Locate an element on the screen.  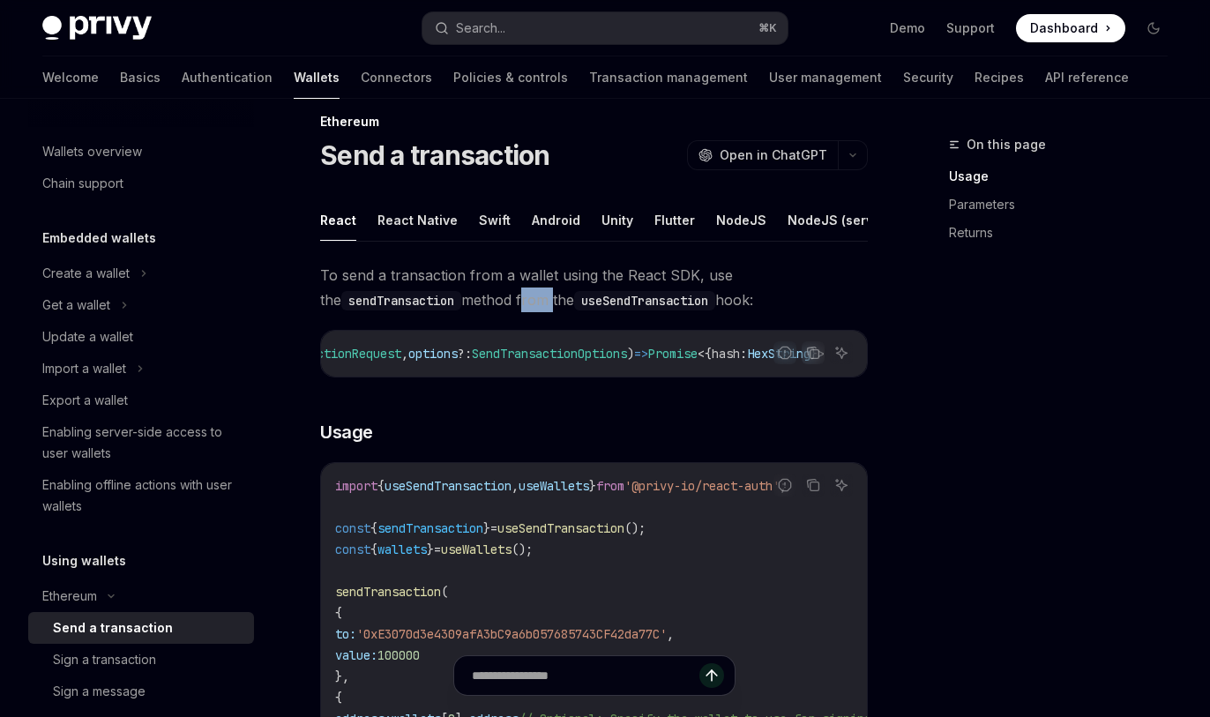
button: Flutter is located at coordinates (675, 220).